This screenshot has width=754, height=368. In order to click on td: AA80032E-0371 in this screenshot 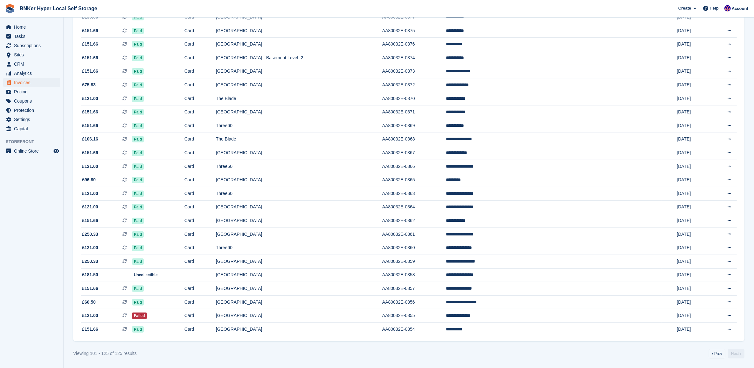, I will do `click(414, 112)`.